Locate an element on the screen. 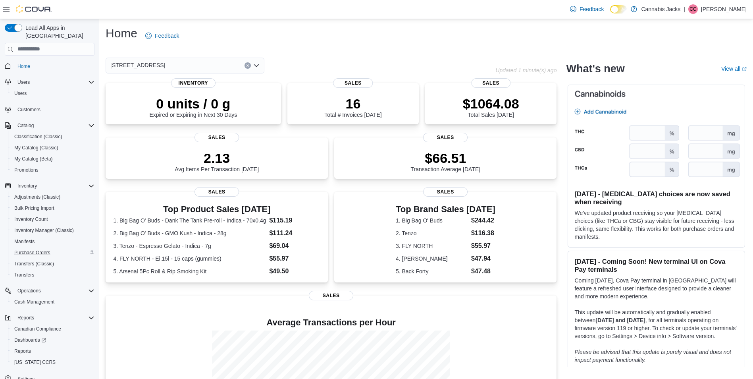 The width and height of the screenshot is (753, 379). button: My Catalog (Classic) is located at coordinates (53, 148).